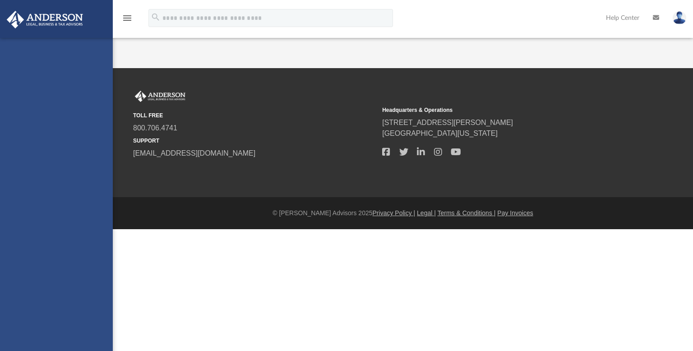 The image size is (693, 351). I want to click on a: Legal |, so click(426, 213).